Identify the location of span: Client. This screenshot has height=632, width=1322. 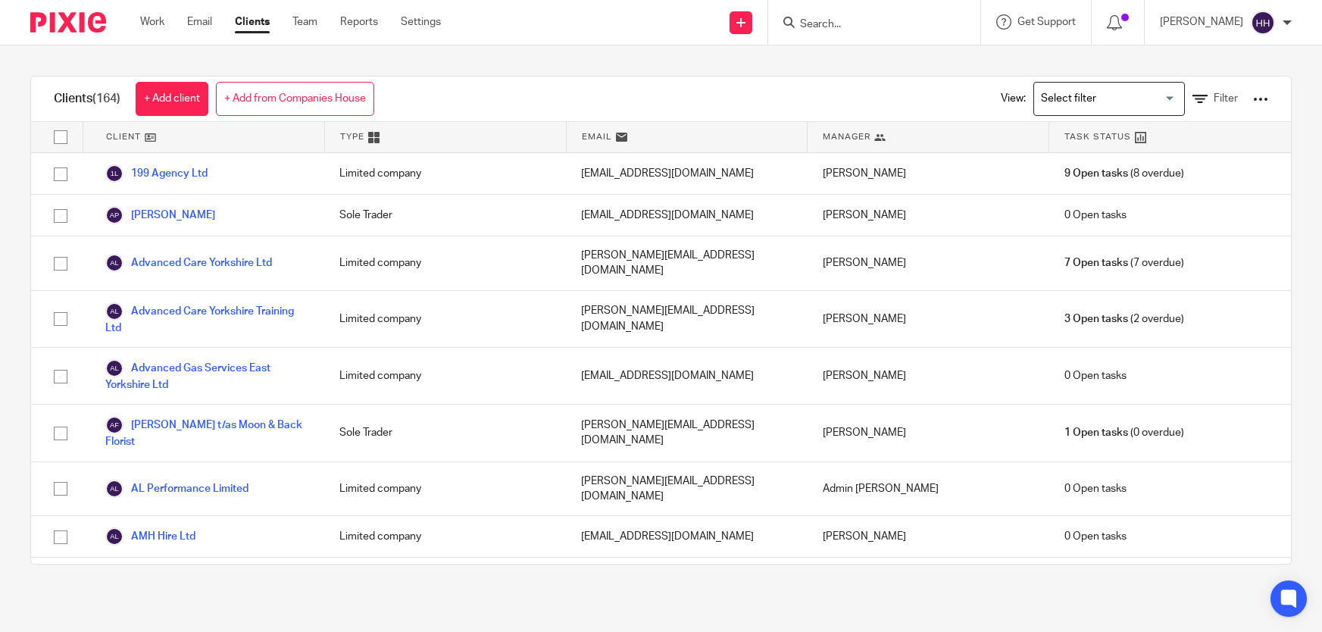
(123, 136).